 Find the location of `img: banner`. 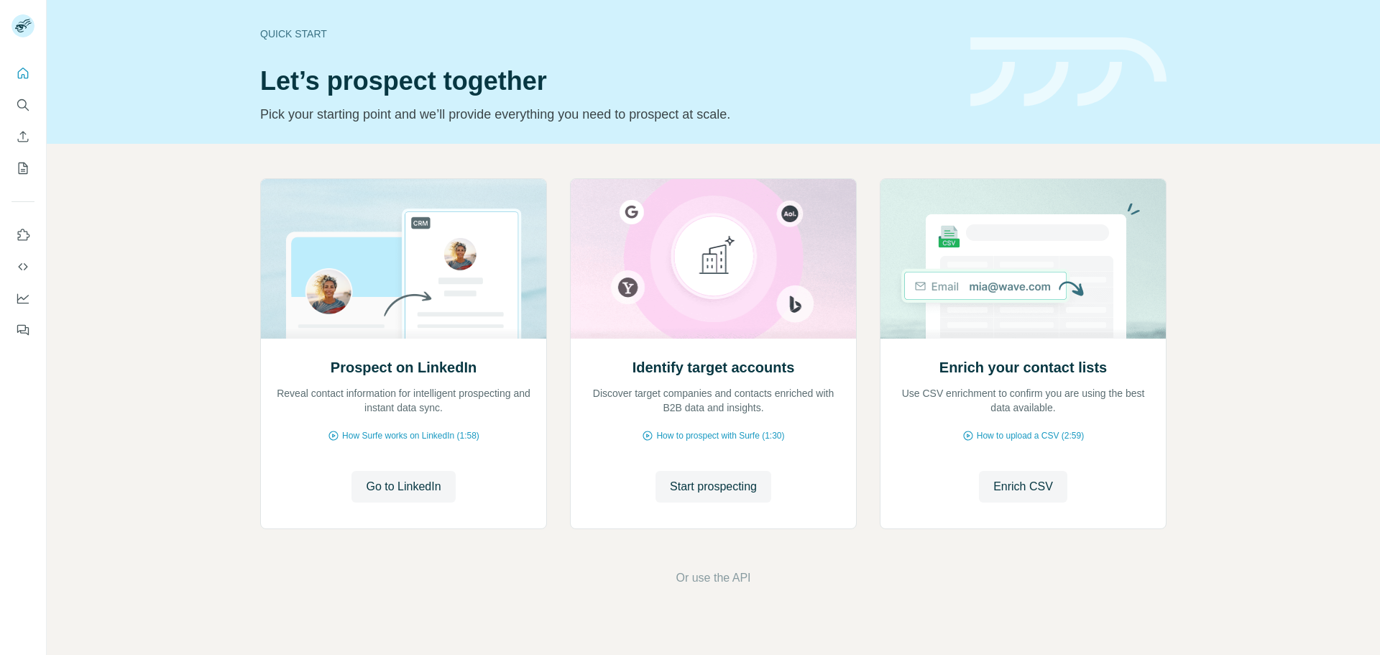

img: banner is located at coordinates (1068, 72).